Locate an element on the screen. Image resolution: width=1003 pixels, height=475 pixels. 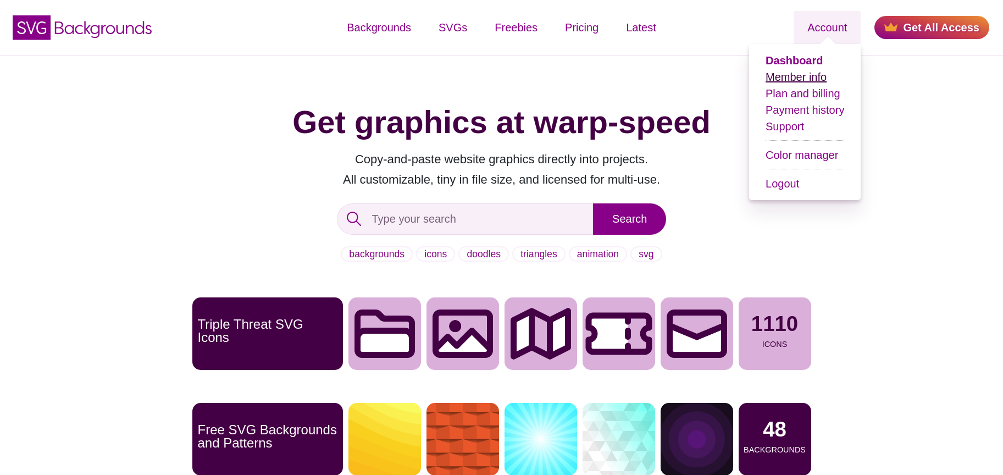
p: Icons is located at coordinates (775, 344).